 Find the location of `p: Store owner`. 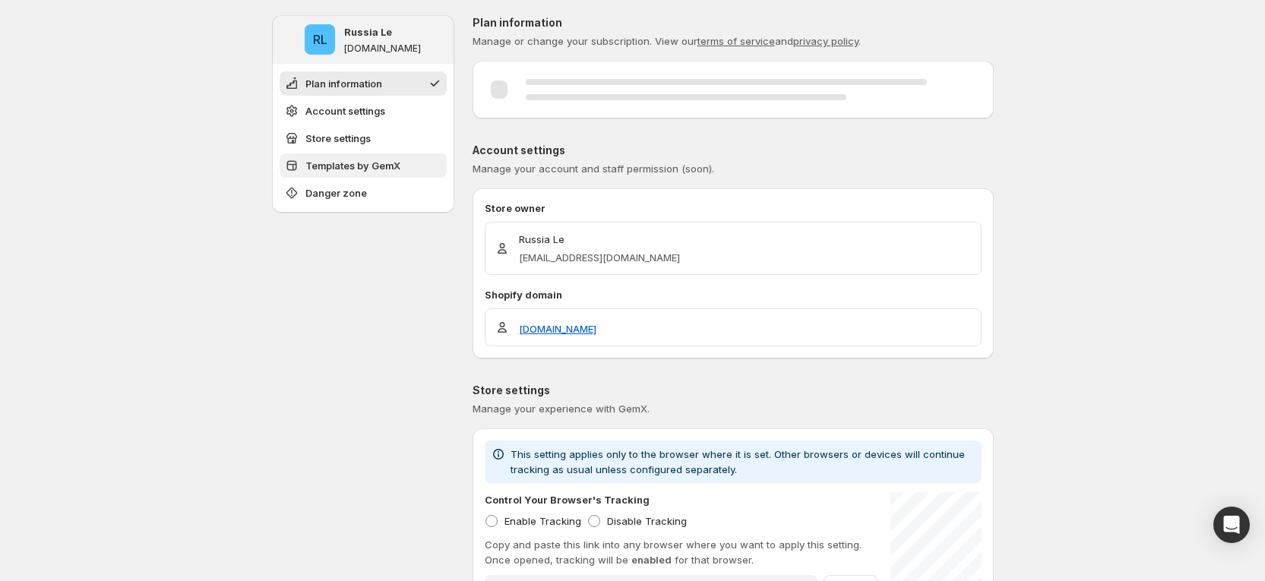

p: Store owner is located at coordinates (733, 208).